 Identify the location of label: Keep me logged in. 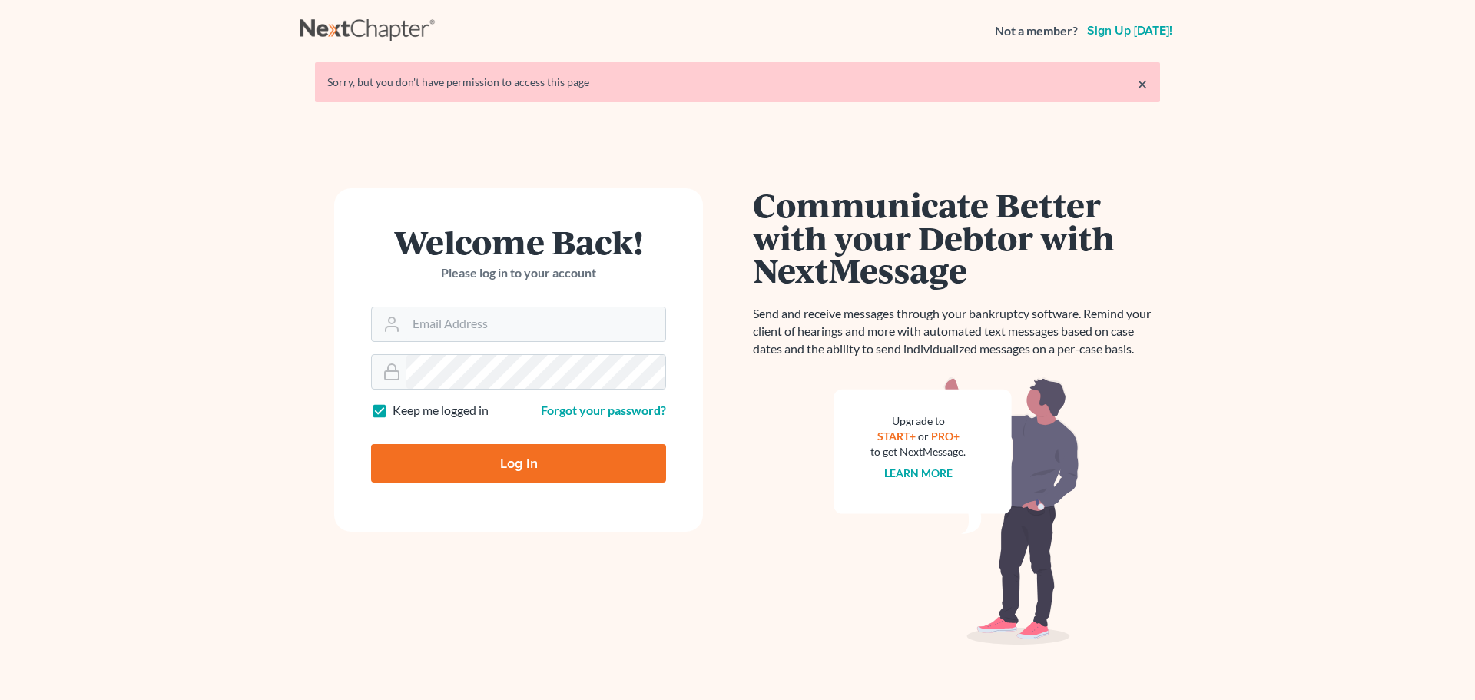
(440, 410).